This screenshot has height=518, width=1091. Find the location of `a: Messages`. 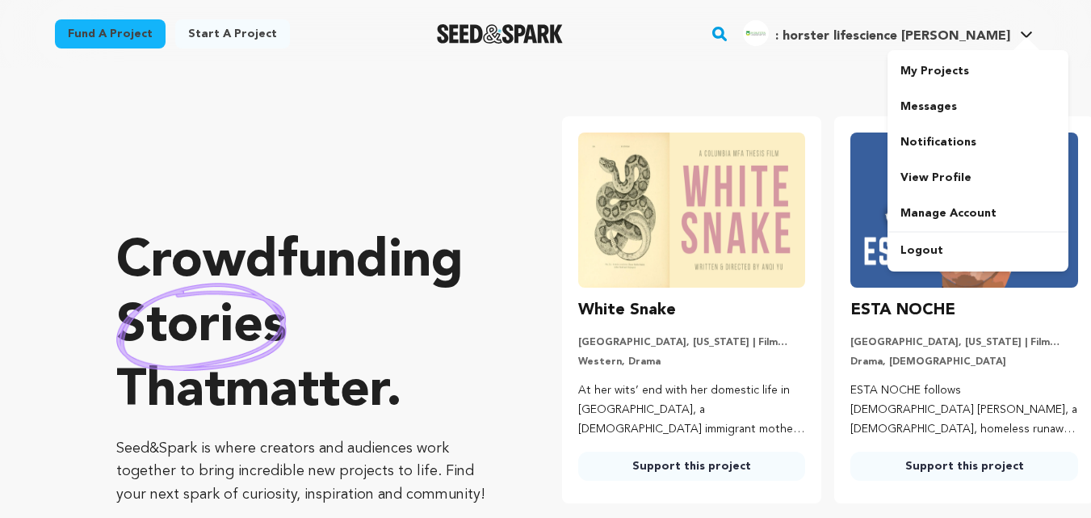

a: Messages is located at coordinates (978, 107).